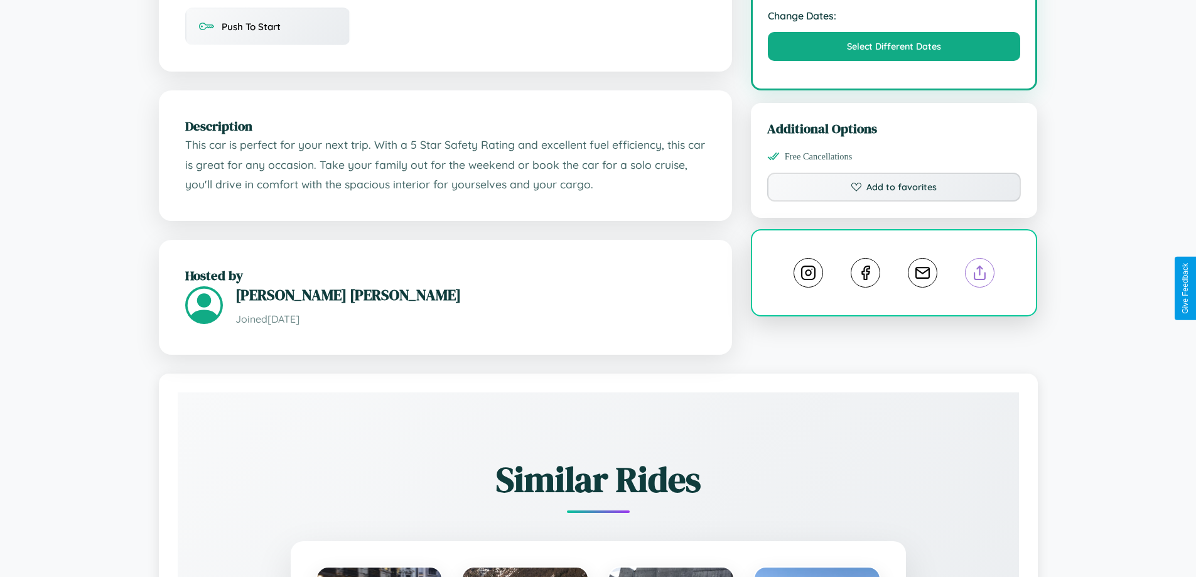  What do you see at coordinates (251, 26) in the screenshot?
I see `span: Push To Start` at bounding box center [251, 26].